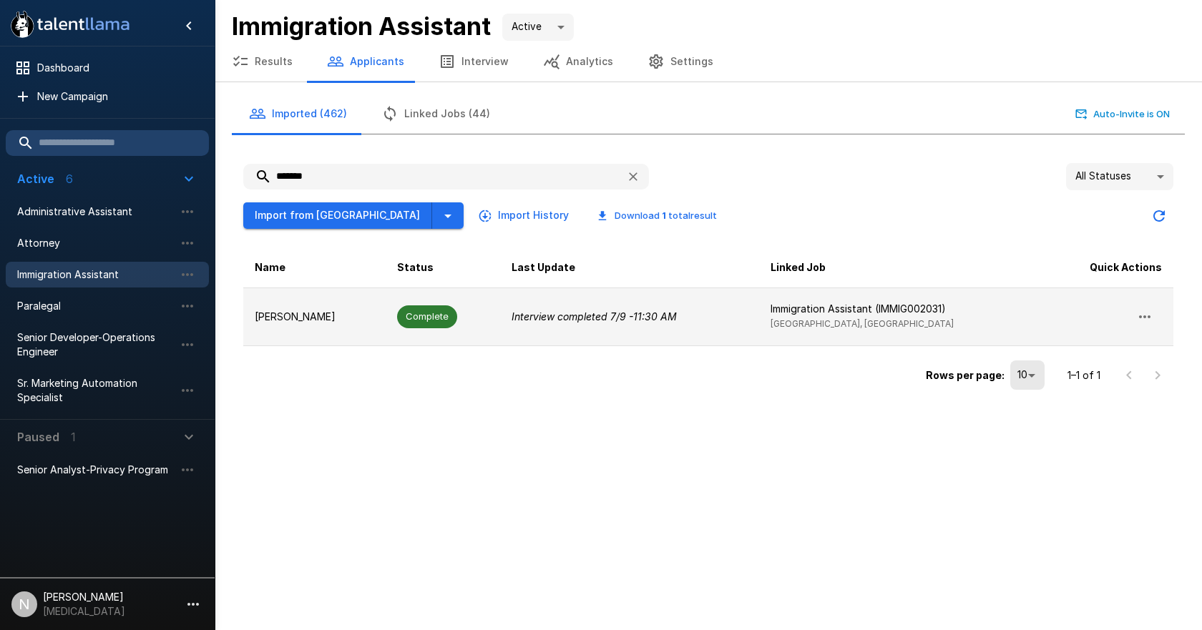  I want to click on th: Quick Actions, so click(1107, 268).